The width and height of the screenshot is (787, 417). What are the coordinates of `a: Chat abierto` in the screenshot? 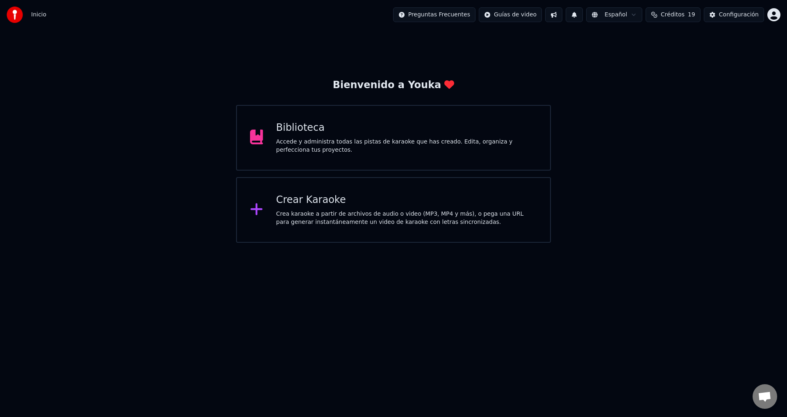 It's located at (765, 397).